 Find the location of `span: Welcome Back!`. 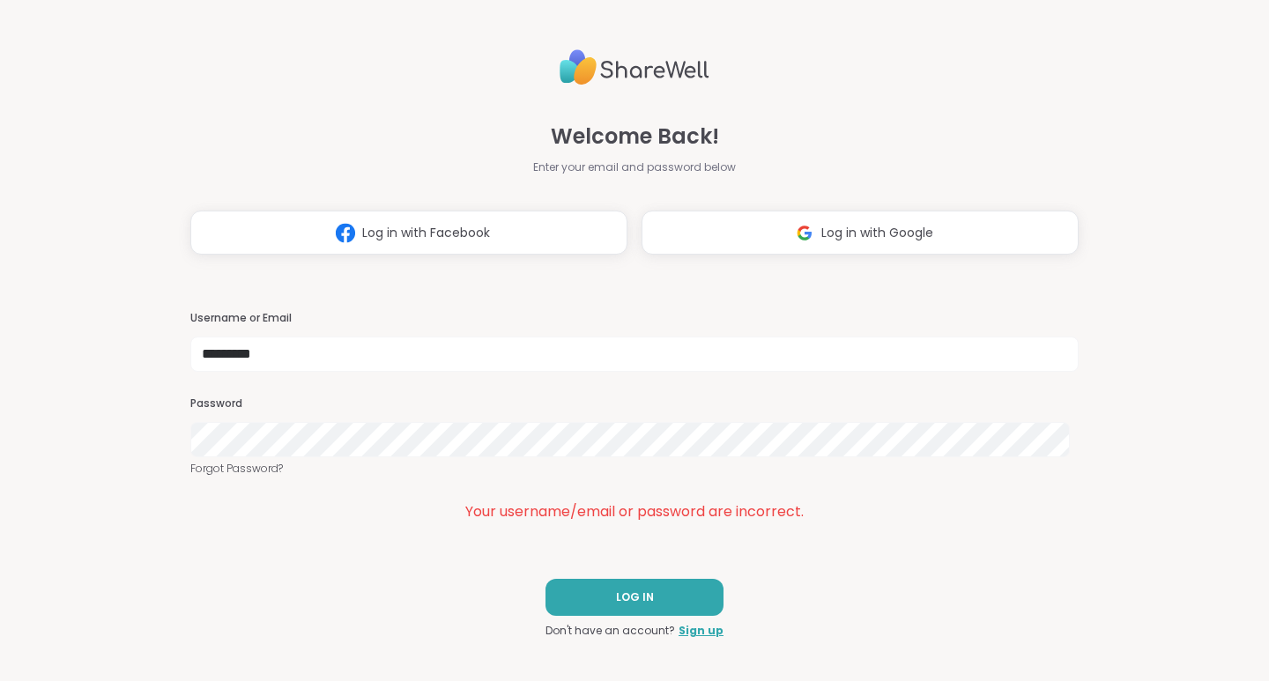

span: Welcome Back! is located at coordinates (635, 137).